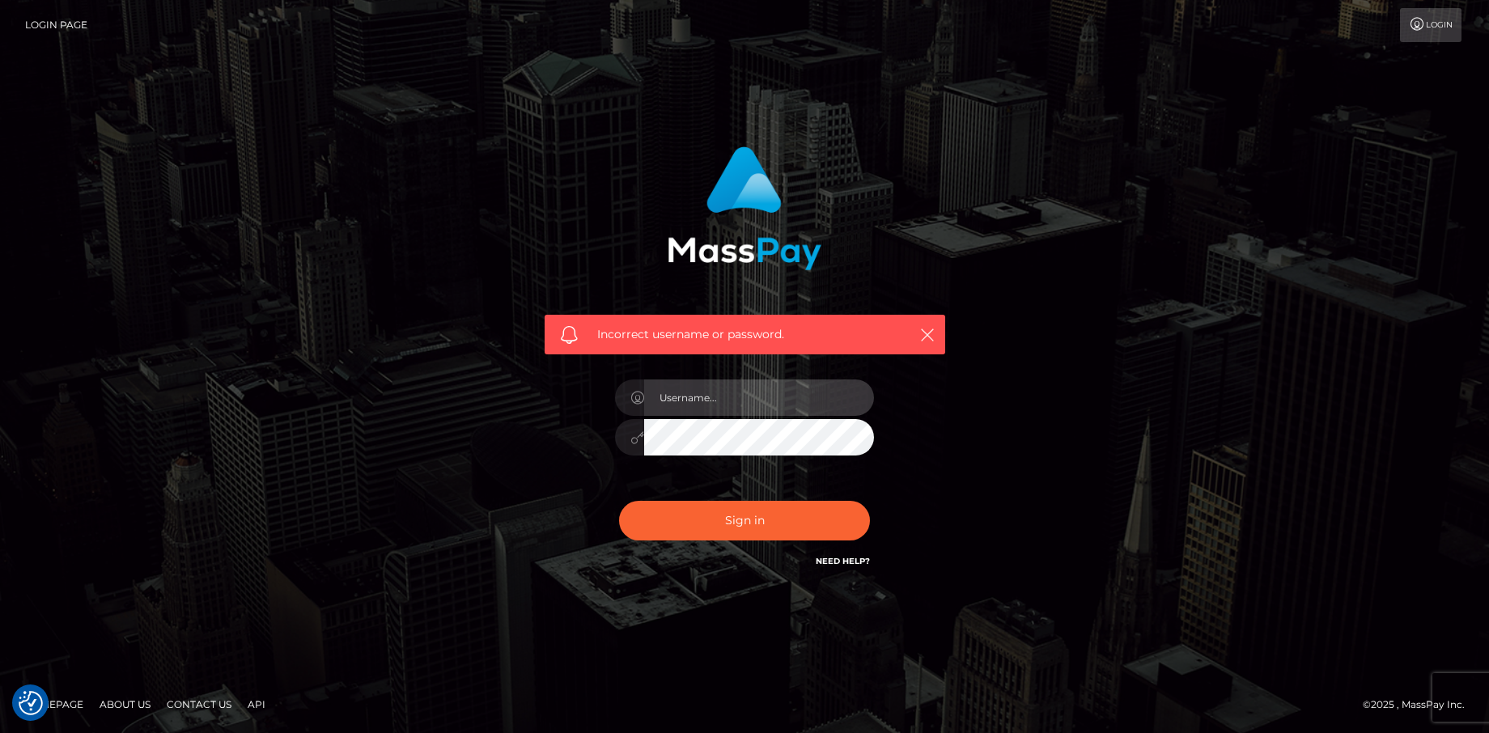  Describe the element at coordinates (1420, 705) in the screenshot. I see `div: © 2025 , MassPay Inc.` at that location.